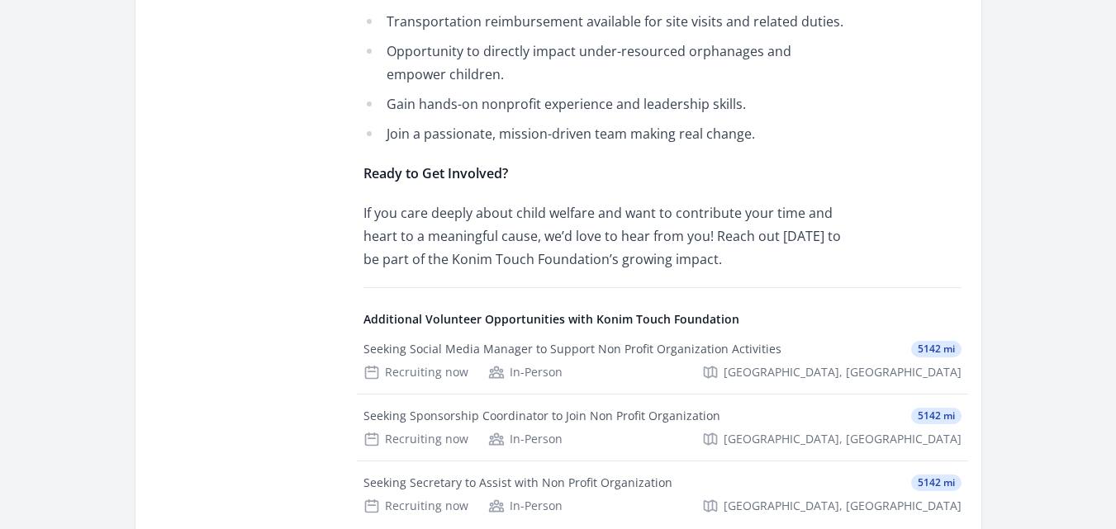 The height and width of the screenshot is (529, 1116). What do you see at coordinates (604, 134) in the screenshot?
I see `li: Join a passionate, mission-driven team making real change.` at bounding box center [604, 134].